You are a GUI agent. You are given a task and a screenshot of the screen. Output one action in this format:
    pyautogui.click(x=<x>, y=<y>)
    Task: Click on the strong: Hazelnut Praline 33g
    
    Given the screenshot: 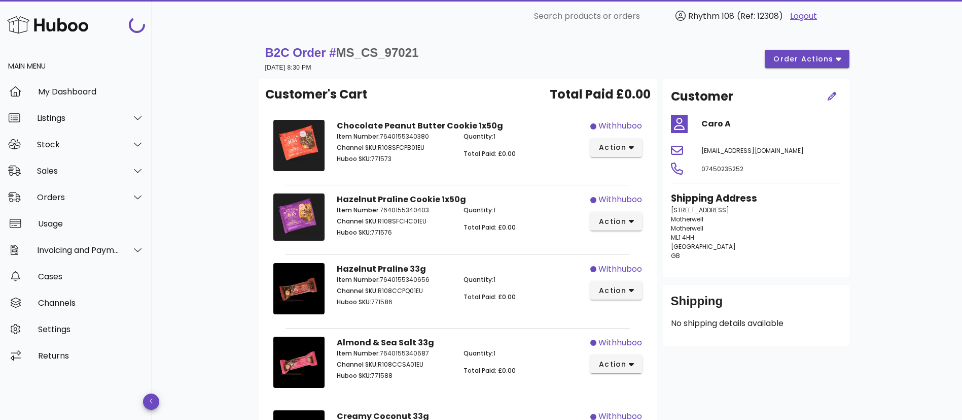 What is the action you would take?
    pyautogui.click(x=381, y=268)
    